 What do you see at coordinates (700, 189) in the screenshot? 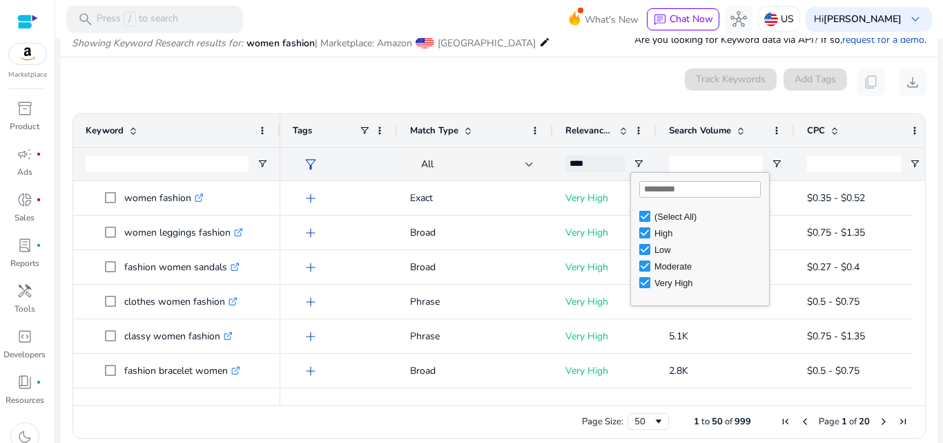
I see `input: Search filter values` at bounding box center [700, 189].